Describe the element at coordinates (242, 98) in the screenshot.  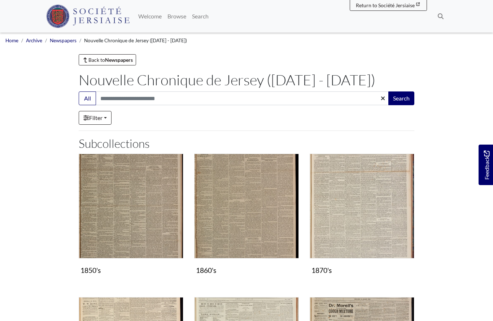
I see `input: Search this collection...` at that location.